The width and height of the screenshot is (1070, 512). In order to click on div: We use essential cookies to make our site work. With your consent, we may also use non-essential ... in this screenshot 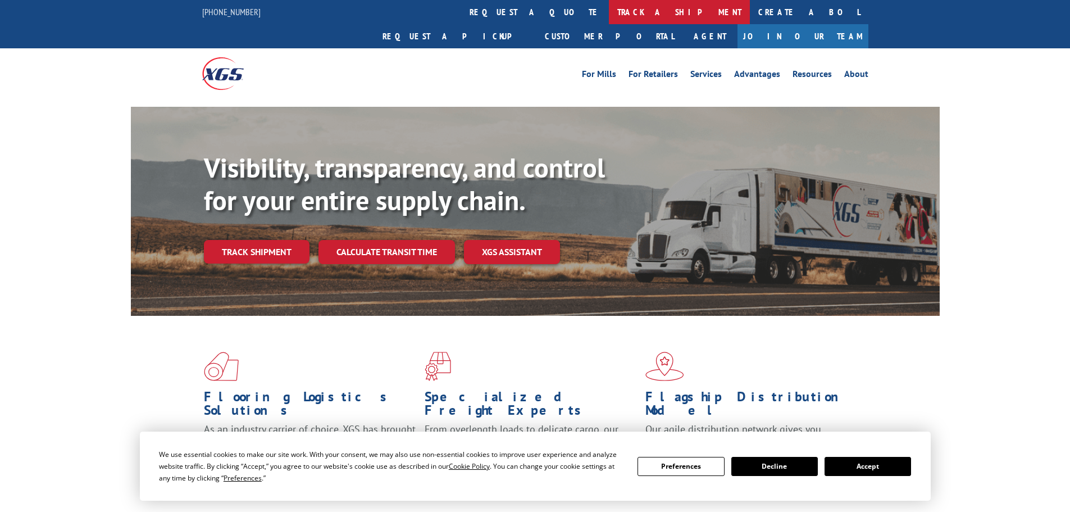, I will do `click(392, 466)`.